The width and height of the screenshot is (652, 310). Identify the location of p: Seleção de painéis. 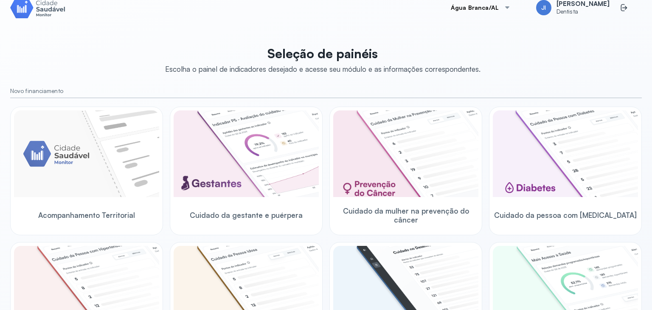
(323, 53).